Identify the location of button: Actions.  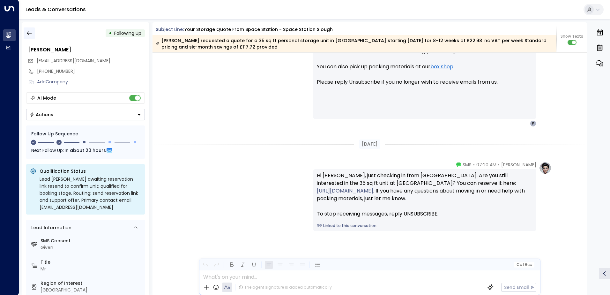
(85, 114).